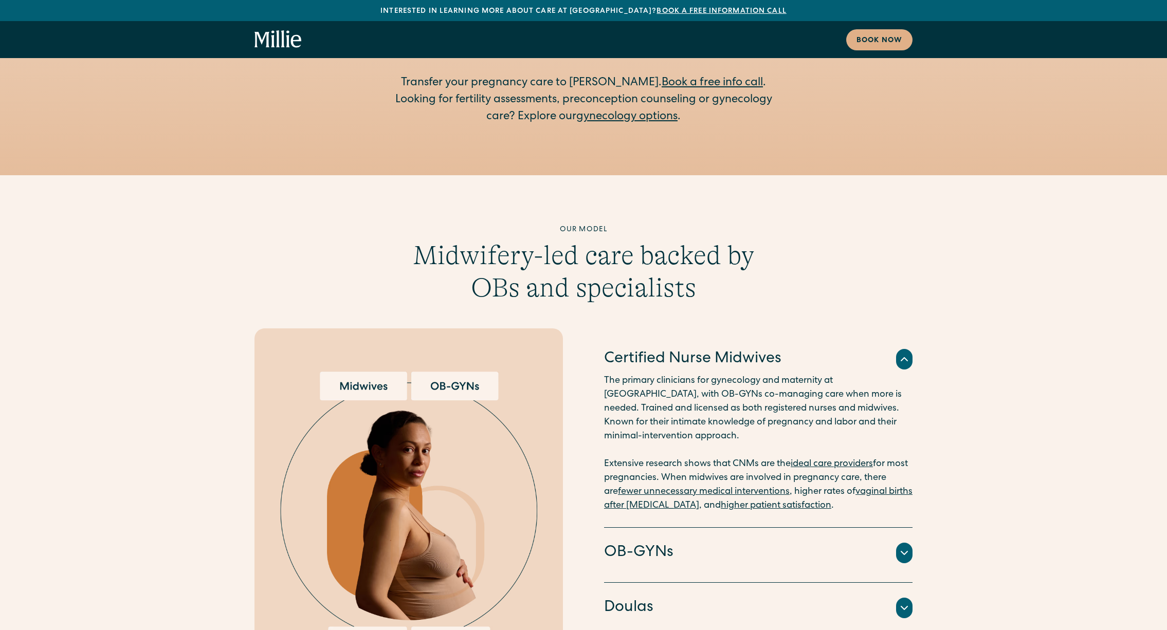 This screenshot has width=1167, height=630. Describe the element at coordinates (629, 608) in the screenshot. I see `h4: Doulas` at that location.